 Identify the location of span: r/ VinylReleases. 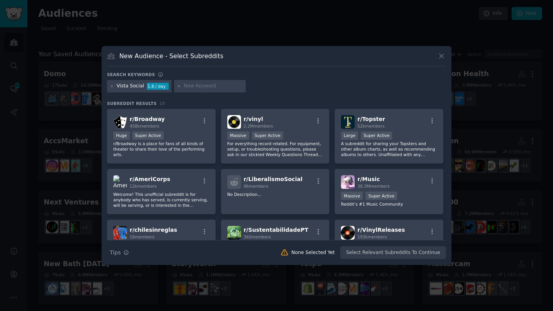
(381, 230).